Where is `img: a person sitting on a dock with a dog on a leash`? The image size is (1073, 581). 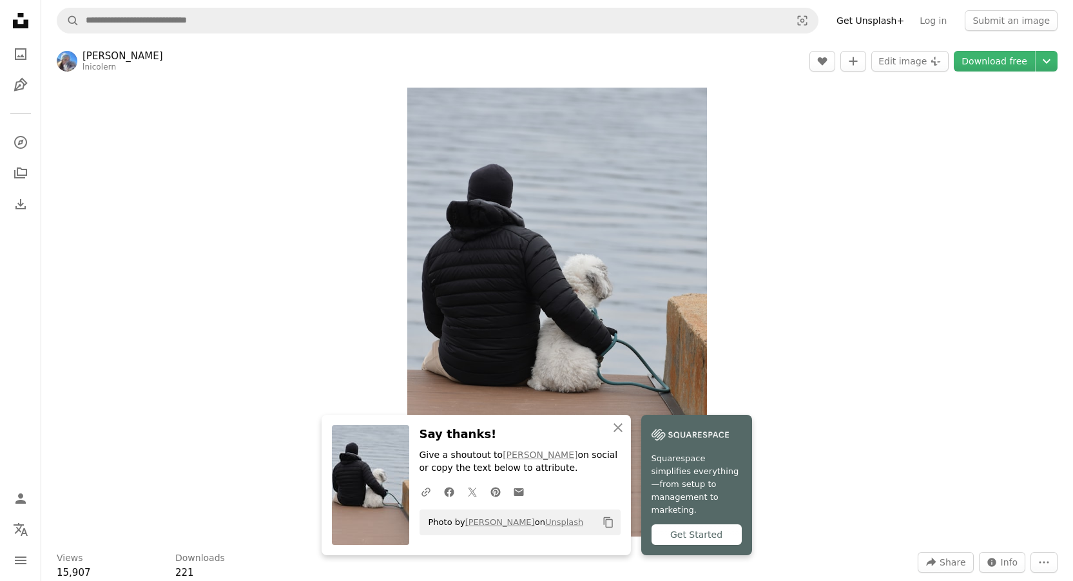
img: a person sitting on a dock with a dog on a leash is located at coordinates (557, 312).